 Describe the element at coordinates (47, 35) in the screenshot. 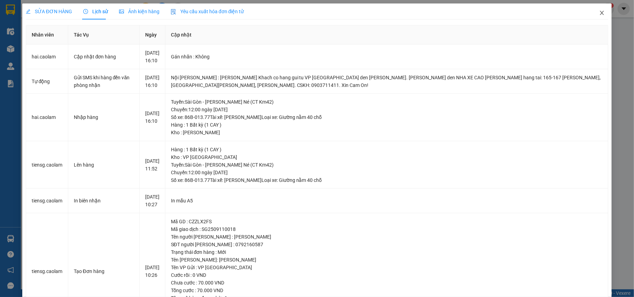

I see `th: Nhân viên` at that location.